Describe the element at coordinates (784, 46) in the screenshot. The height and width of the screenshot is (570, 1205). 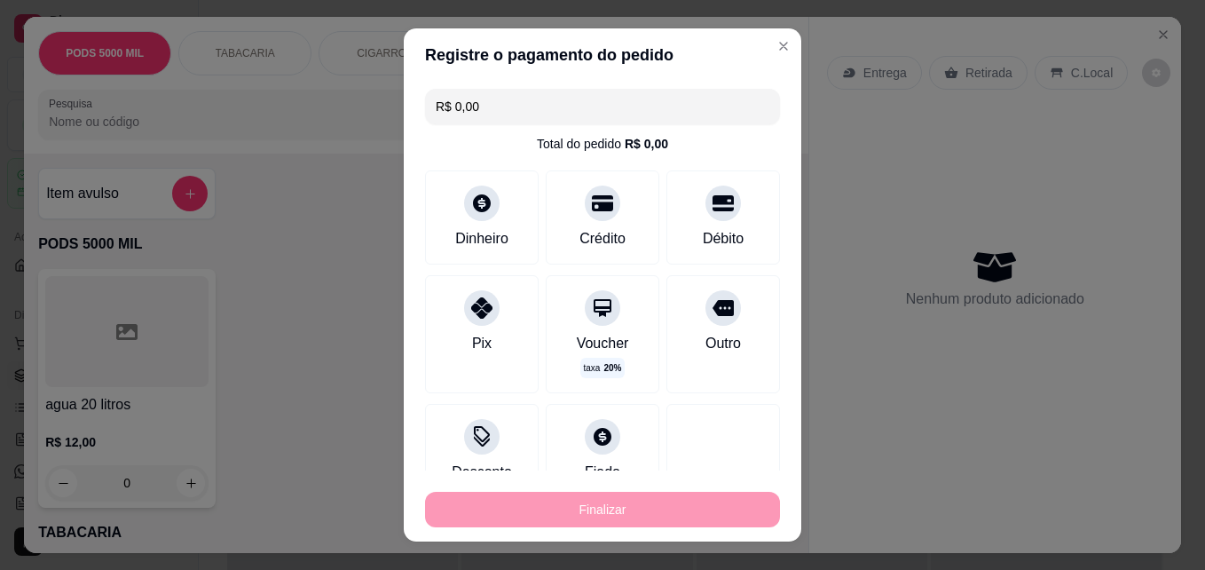
I see `button: Close` at that location.